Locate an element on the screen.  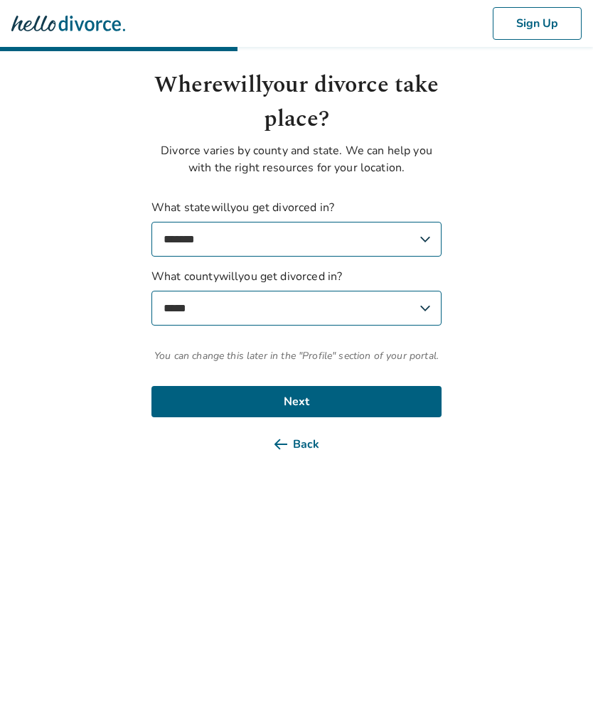
div: Chat Widget is located at coordinates (557, 674).